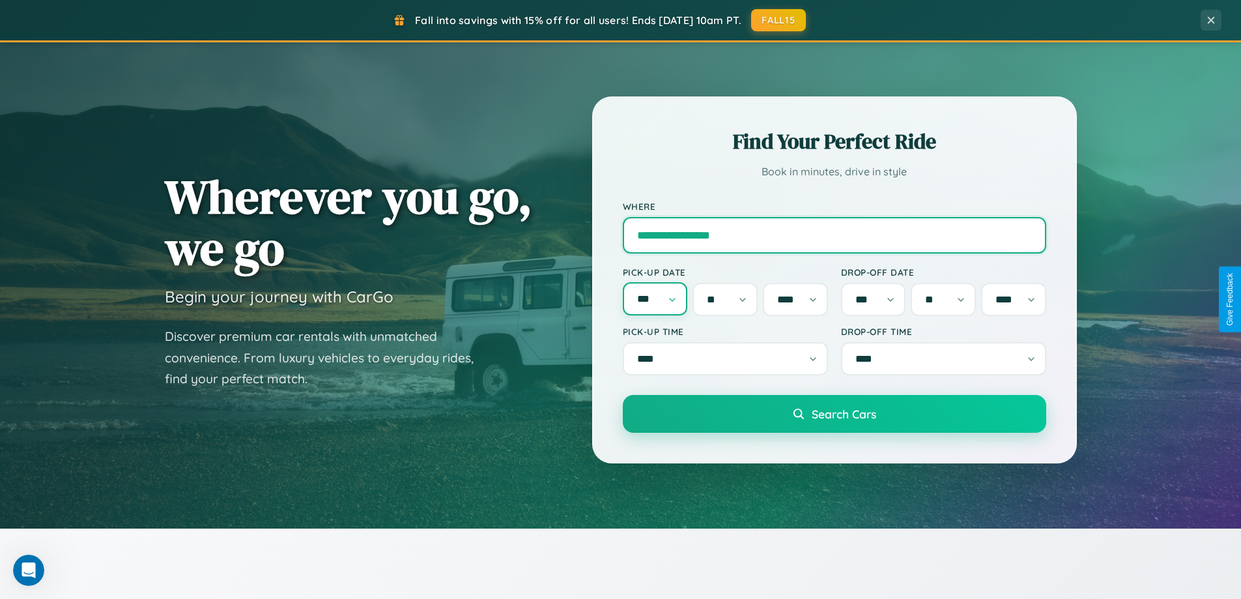 The image size is (1241, 599). What do you see at coordinates (1230, 299) in the screenshot?
I see `div: Give Feedback` at bounding box center [1230, 299].